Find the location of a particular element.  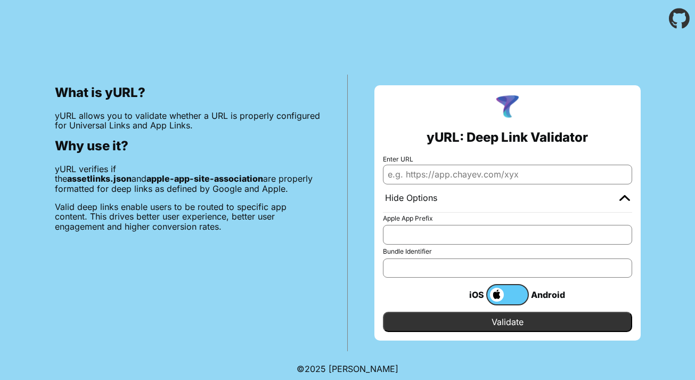

span: 2025 is located at coordinates (315, 369).